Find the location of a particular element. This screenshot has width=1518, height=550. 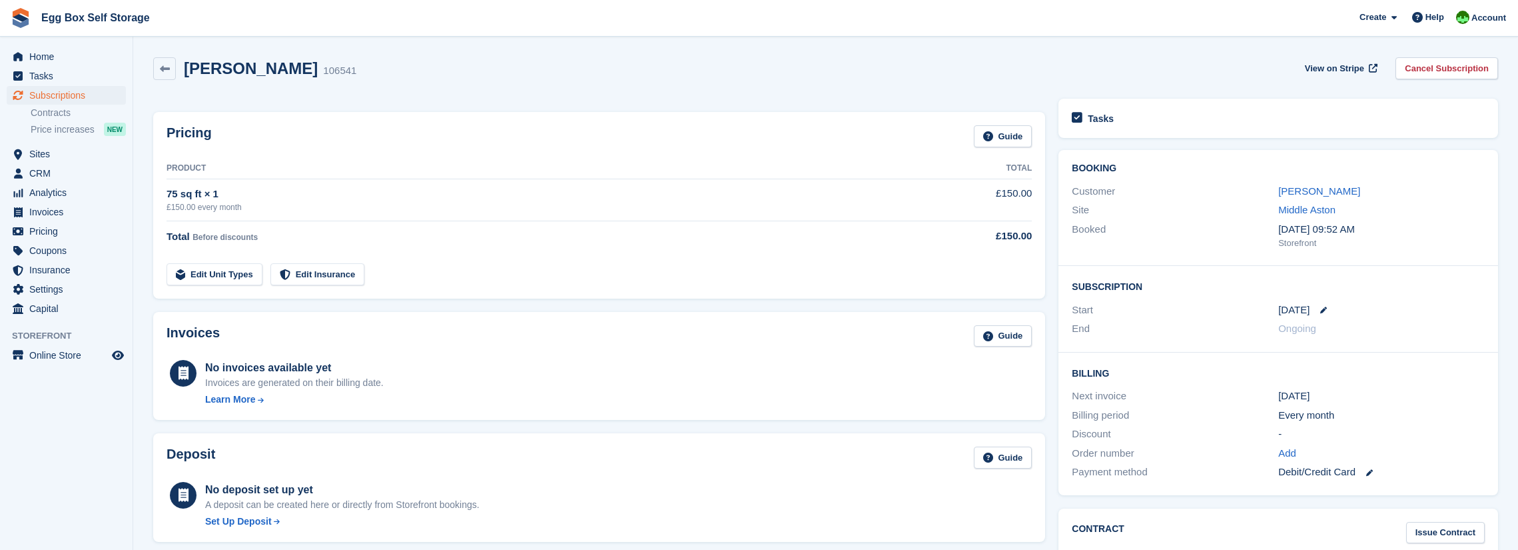

span: Capital is located at coordinates (69, 308).